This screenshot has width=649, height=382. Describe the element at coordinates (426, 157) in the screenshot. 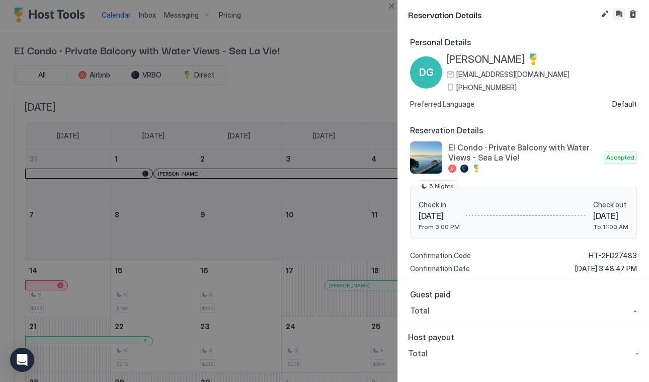

I see `div: listing image` at that location.